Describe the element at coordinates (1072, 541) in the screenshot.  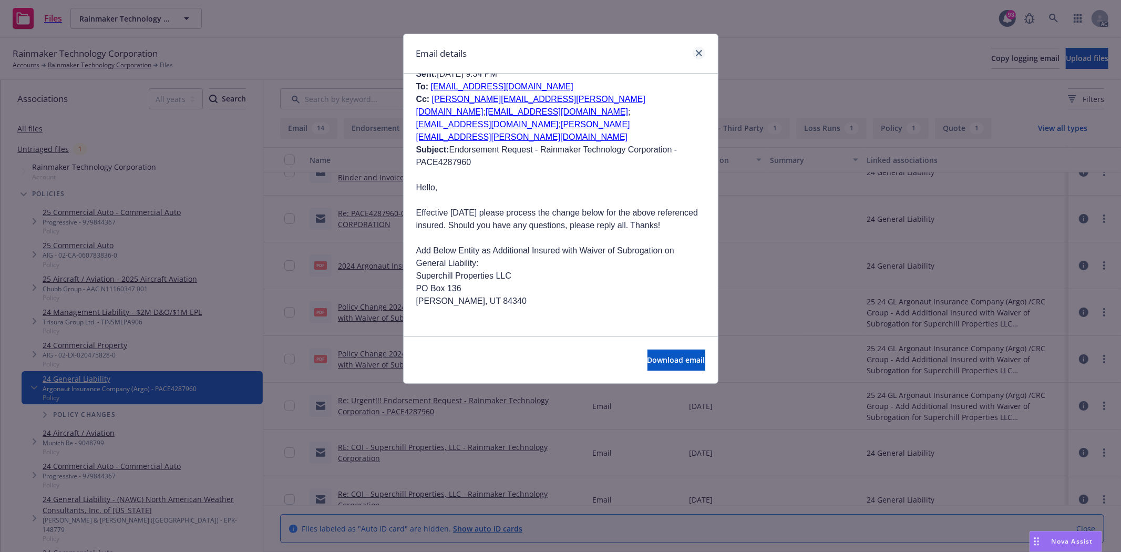
I see `span: Nova Assist` at that location.